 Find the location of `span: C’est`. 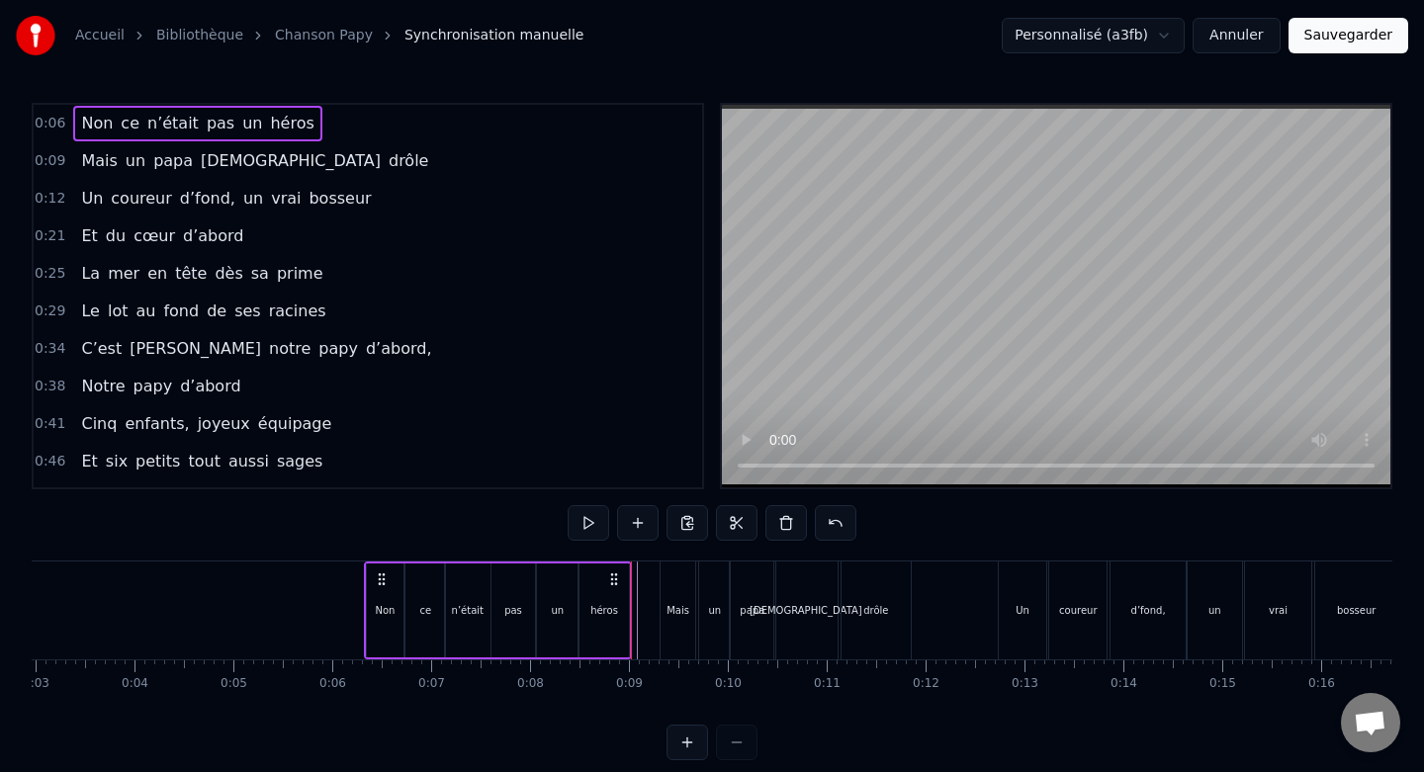

span: C’est is located at coordinates (101, 348).